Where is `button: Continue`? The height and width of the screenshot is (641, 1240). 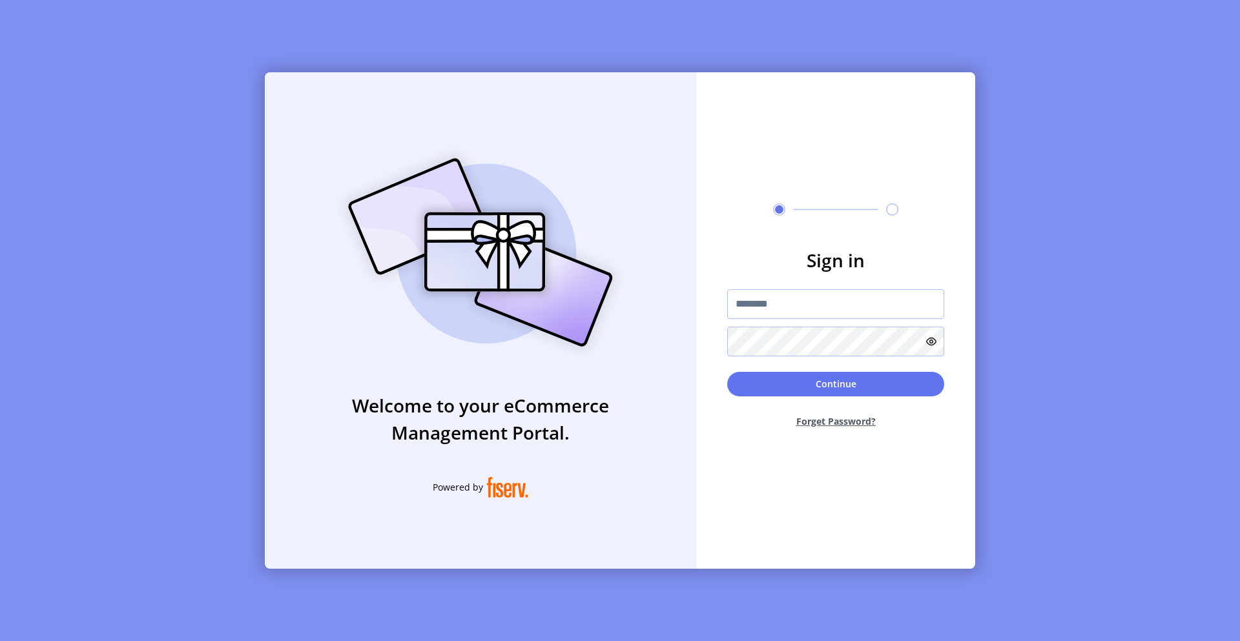 button: Continue is located at coordinates (836, 384).